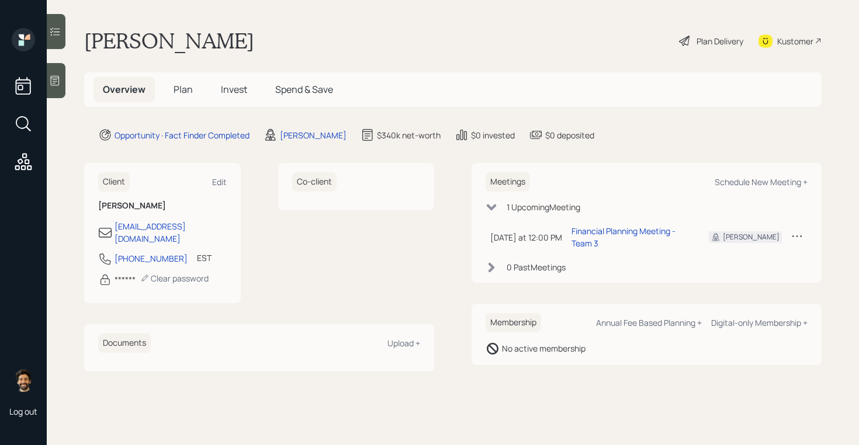 This screenshot has width=859, height=445. What do you see at coordinates (760, 182) in the screenshot?
I see `div: Schedule New Meeting +` at bounding box center [760, 182].